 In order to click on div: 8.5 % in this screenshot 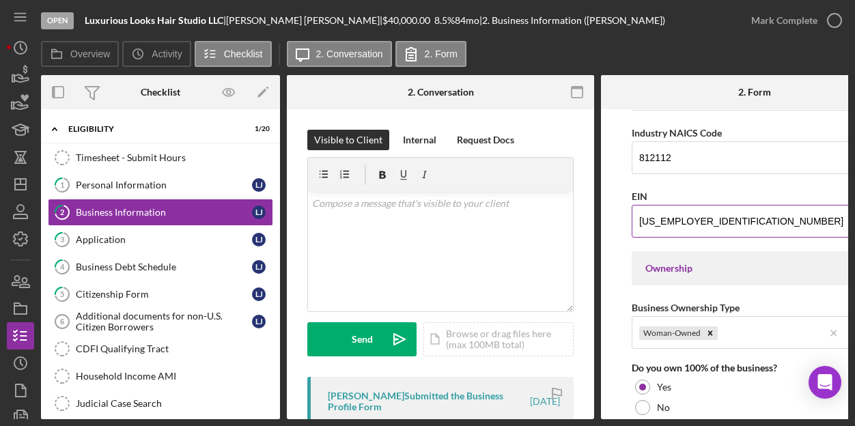, I will do `click(445, 20)`.